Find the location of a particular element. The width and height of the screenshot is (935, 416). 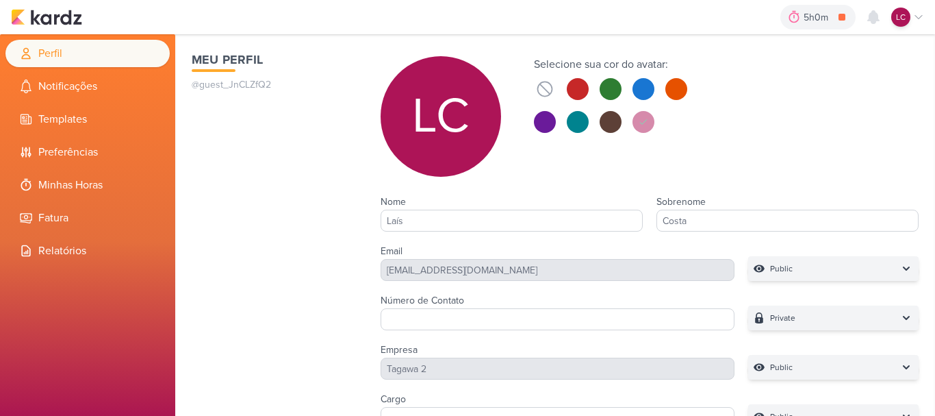

label: Número de Contato is located at coordinates (422, 300).